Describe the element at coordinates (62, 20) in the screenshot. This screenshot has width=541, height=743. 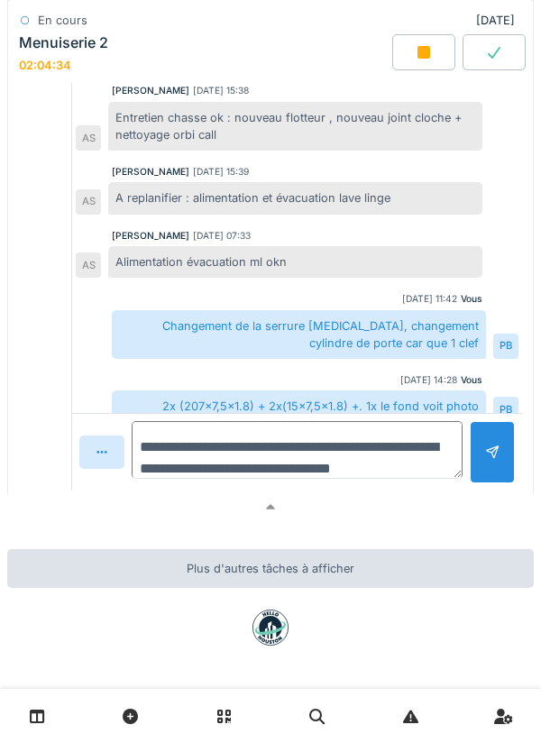
I see `div: En cours` at that location.